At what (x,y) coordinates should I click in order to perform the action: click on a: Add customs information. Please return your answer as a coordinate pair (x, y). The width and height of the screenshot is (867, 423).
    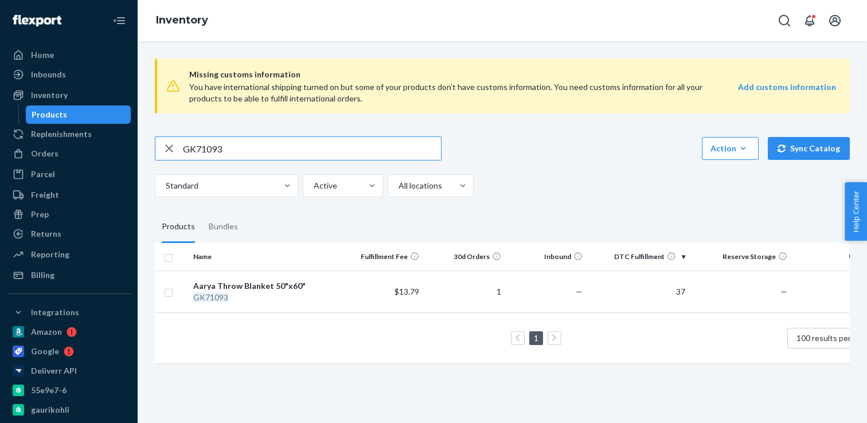
    Looking at the image, I should click on (787, 93).